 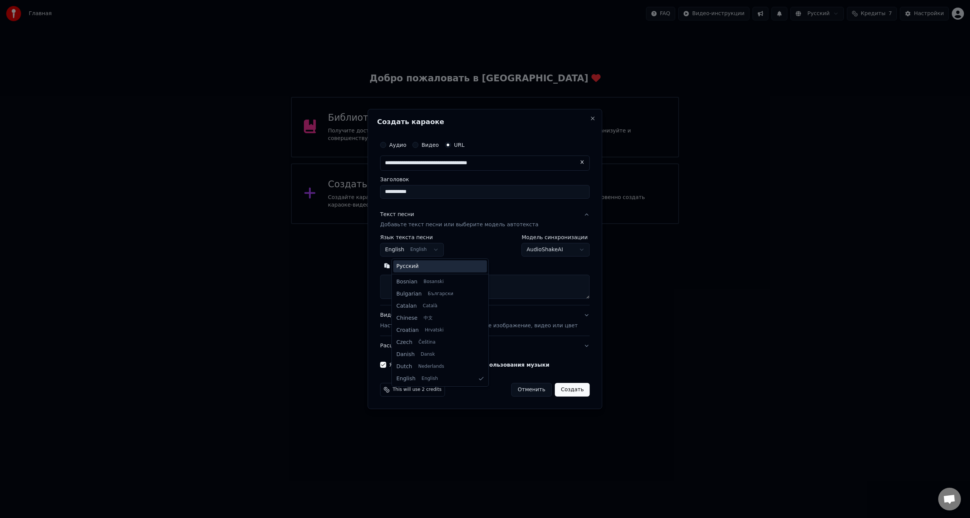 I want to click on span: Català, so click(x=430, y=306).